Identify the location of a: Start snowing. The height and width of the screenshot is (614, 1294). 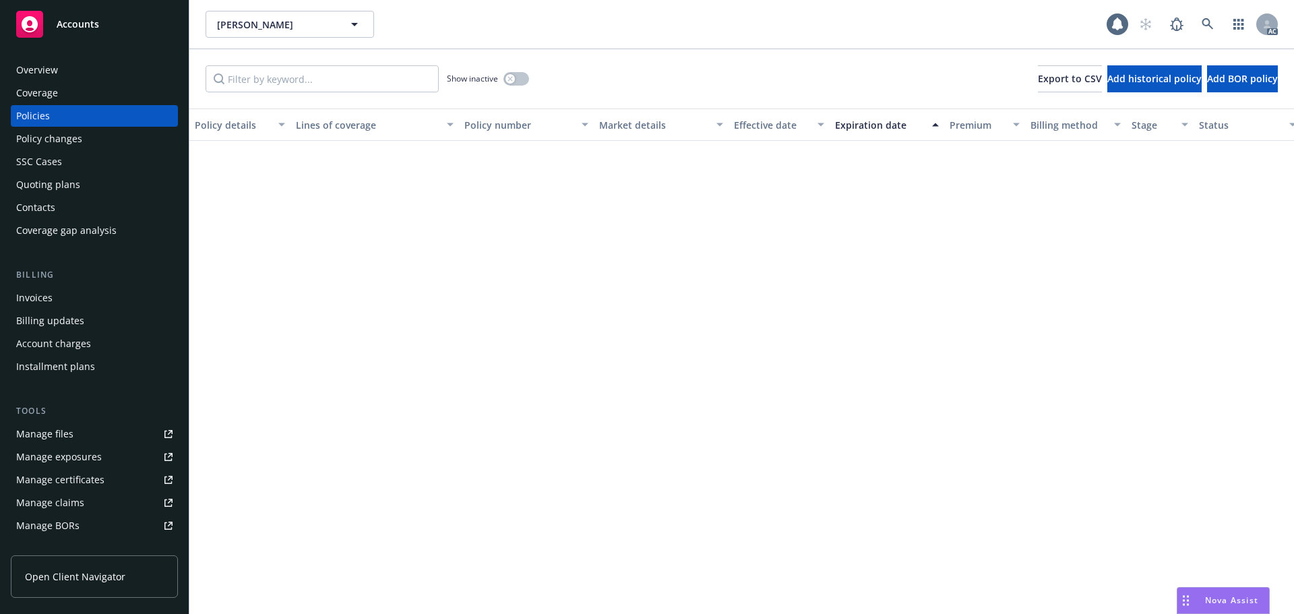
(1145, 24).